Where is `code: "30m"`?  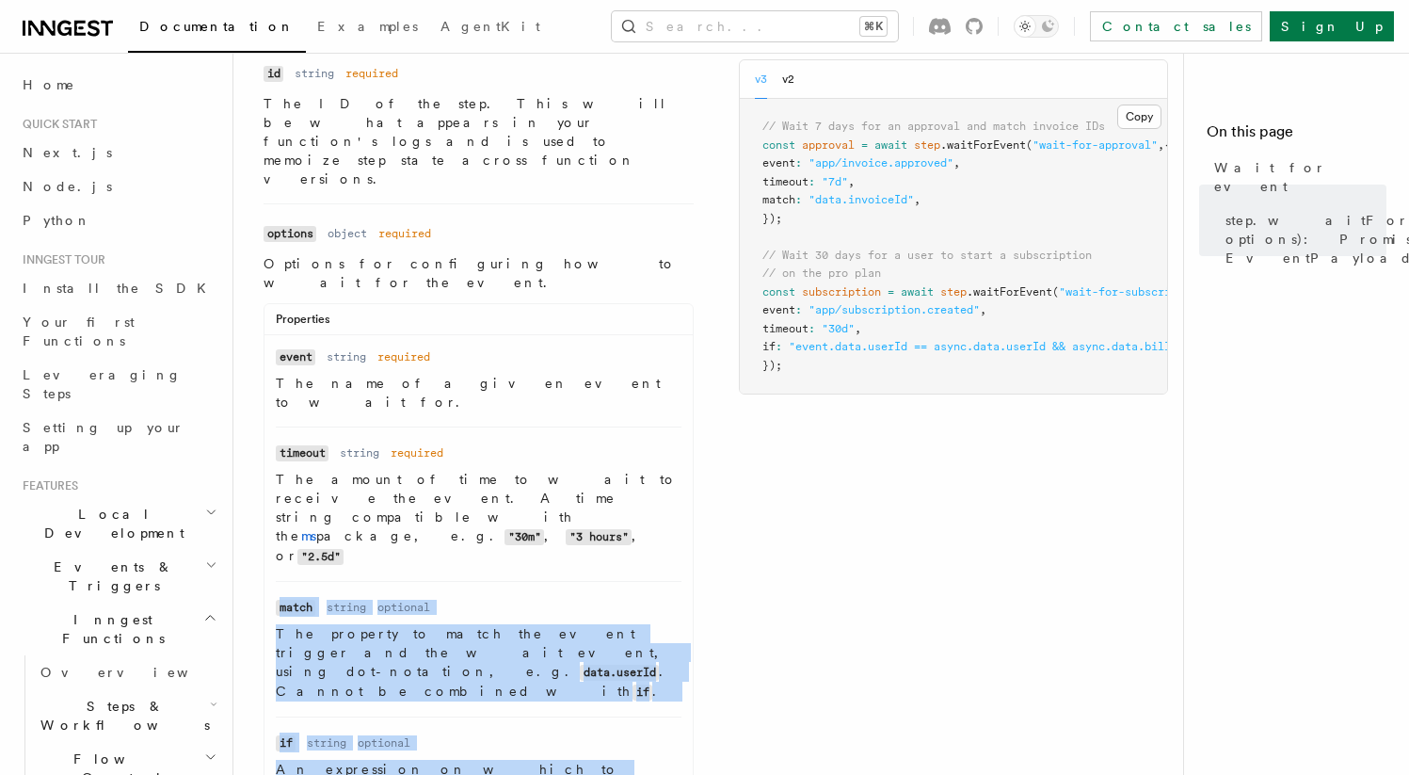
code: "30m" is located at coordinates (524, 537).